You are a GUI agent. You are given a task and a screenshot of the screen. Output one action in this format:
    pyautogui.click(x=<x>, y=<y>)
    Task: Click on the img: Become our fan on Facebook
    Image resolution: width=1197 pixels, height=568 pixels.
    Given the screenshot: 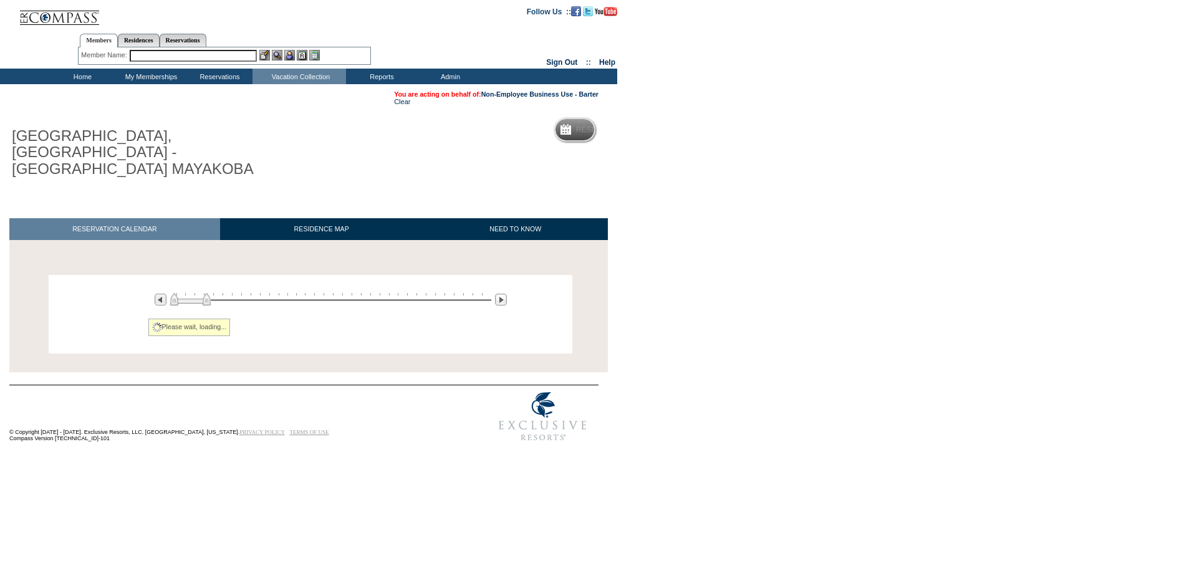 What is the action you would take?
    pyautogui.click(x=576, y=11)
    